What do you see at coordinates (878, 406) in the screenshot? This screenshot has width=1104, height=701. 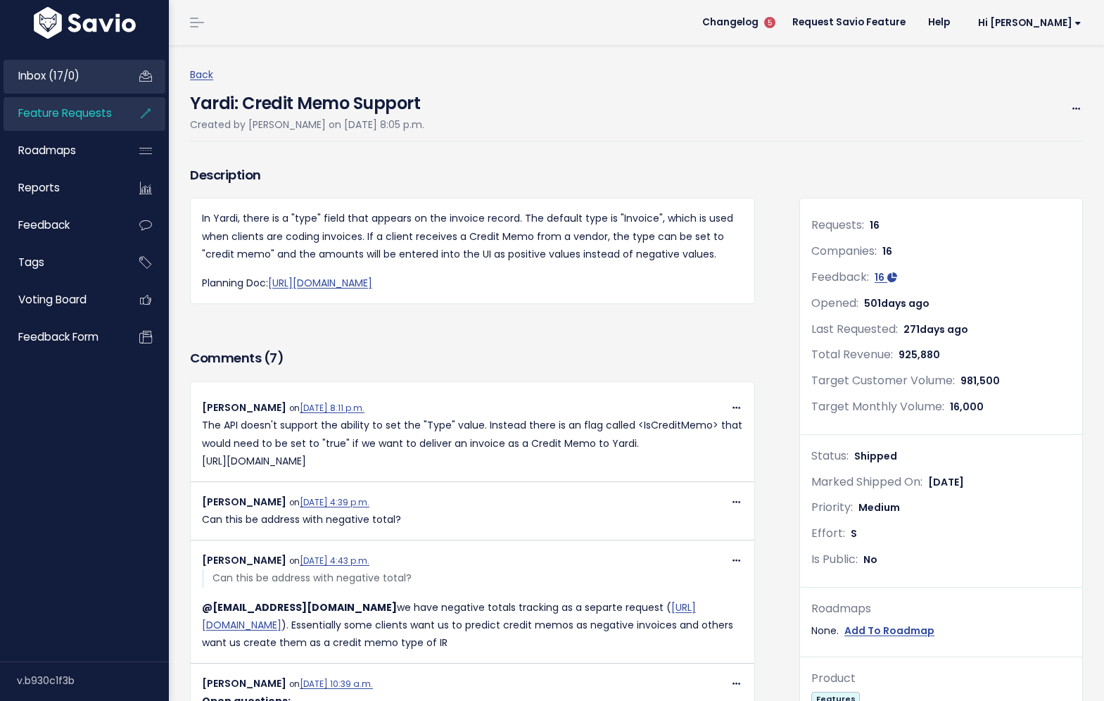 I see `span: Target Monthly Volume:` at bounding box center [878, 406].